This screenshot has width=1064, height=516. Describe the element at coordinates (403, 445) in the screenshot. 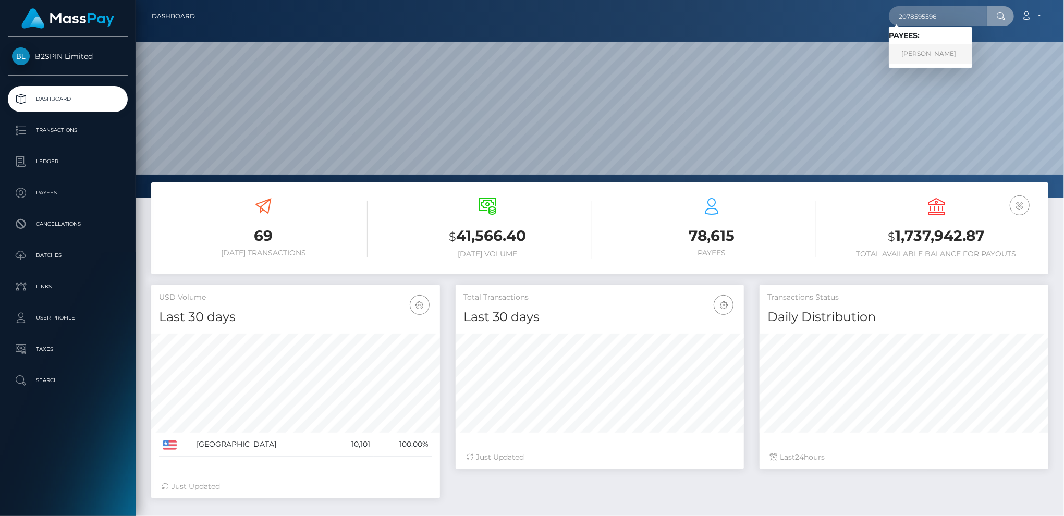

I see `td: 100.00%` at that location.